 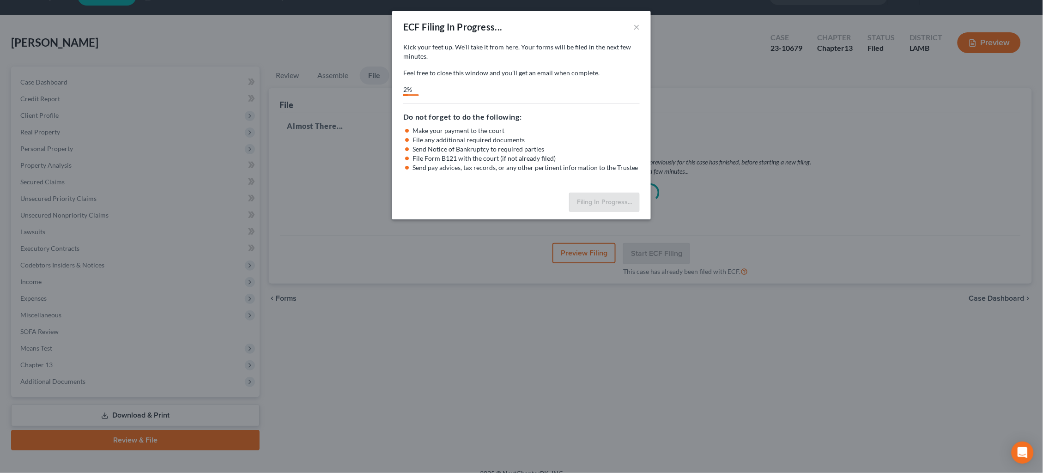 What do you see at coordinates (526, 149) in the screenshot?
I see `li: Send Notice of Bankruptcy to required parties` at bounding box center [526, 149].